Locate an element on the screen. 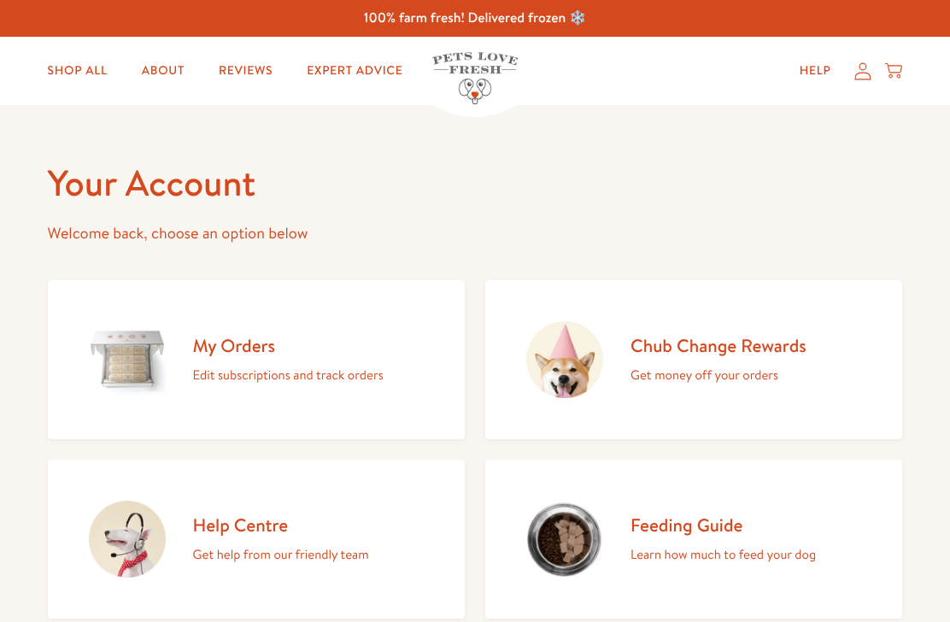 This screenshot has width=950, height=622. p: Welcome back, choose an option below is located at coordinates (475, 233).